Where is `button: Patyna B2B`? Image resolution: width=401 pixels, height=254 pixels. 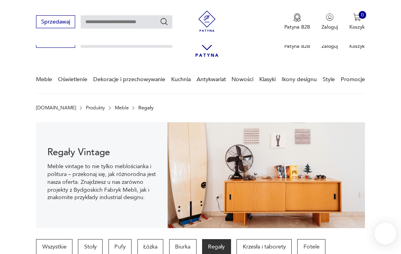 button: Patyna B2B is located at coordinates (297, 22).